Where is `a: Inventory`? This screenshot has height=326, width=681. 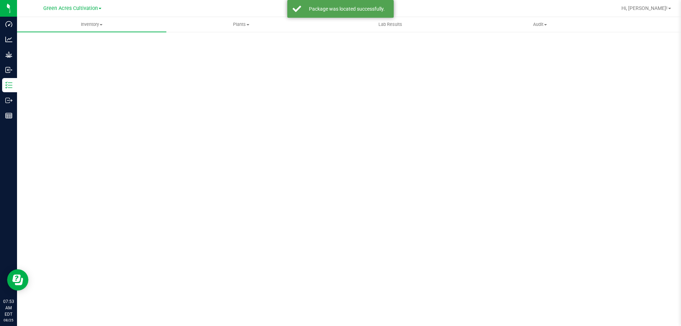 a: Inventory is located at coordinates (92, 24).